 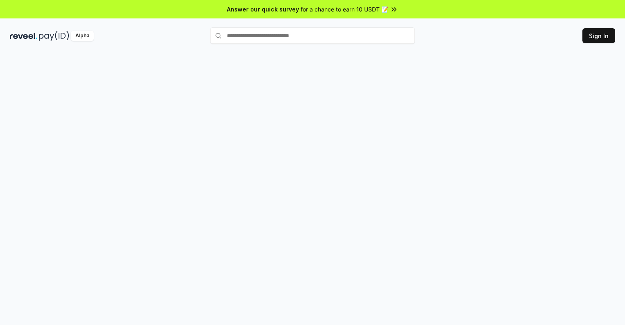 What do you see at coordinates (345, 9) in the screenshot?
I see `span: for a chance to earn 10 USDT 📝` at bounding box center [345, 9].